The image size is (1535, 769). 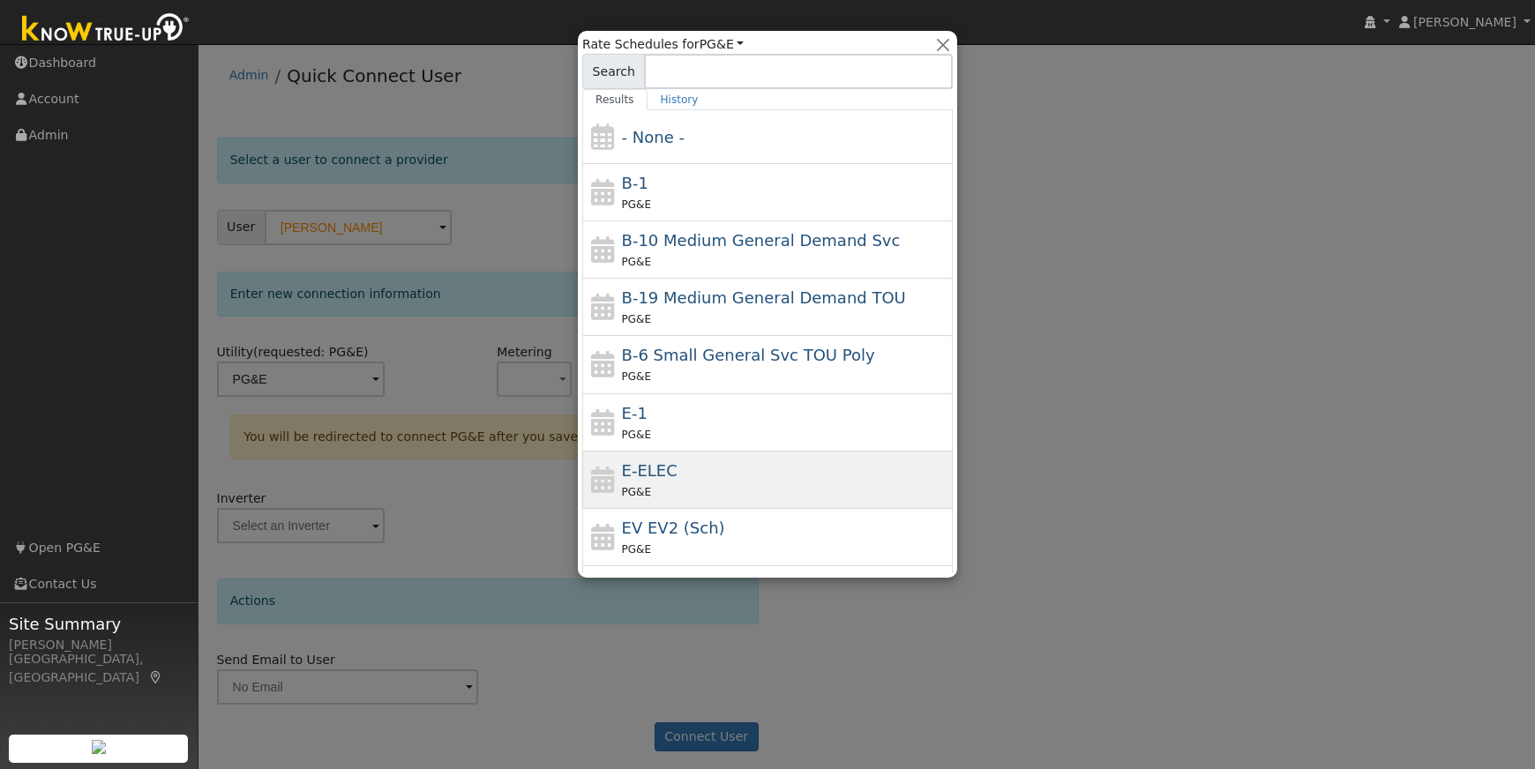 I want to click on span: - None -, so click(x=653, y=137).